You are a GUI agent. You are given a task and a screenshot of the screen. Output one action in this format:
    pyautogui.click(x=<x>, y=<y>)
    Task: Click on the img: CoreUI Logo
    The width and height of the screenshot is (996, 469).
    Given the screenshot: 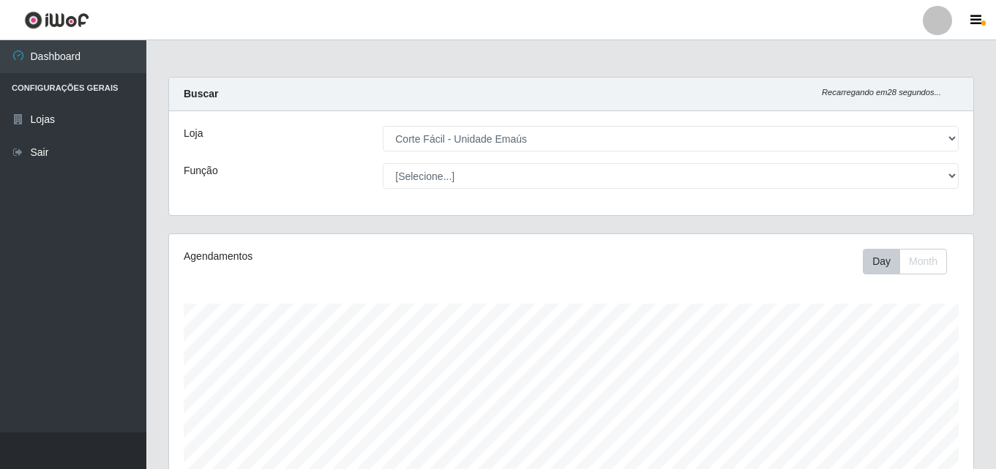 What is the action you would take?
    pyautogui.click(x=56, y=20)
    